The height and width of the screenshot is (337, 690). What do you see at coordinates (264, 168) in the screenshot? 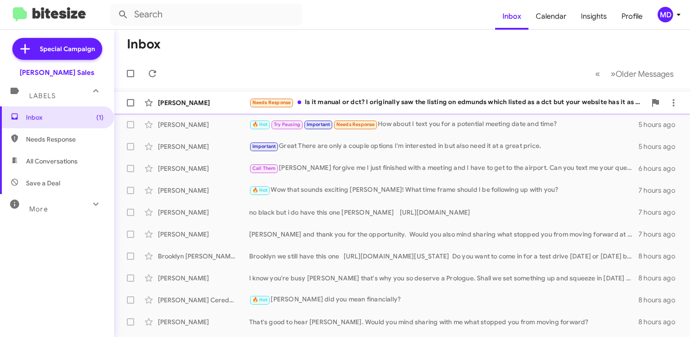
I see `span: Call Them` at bounding box center [264, 168].